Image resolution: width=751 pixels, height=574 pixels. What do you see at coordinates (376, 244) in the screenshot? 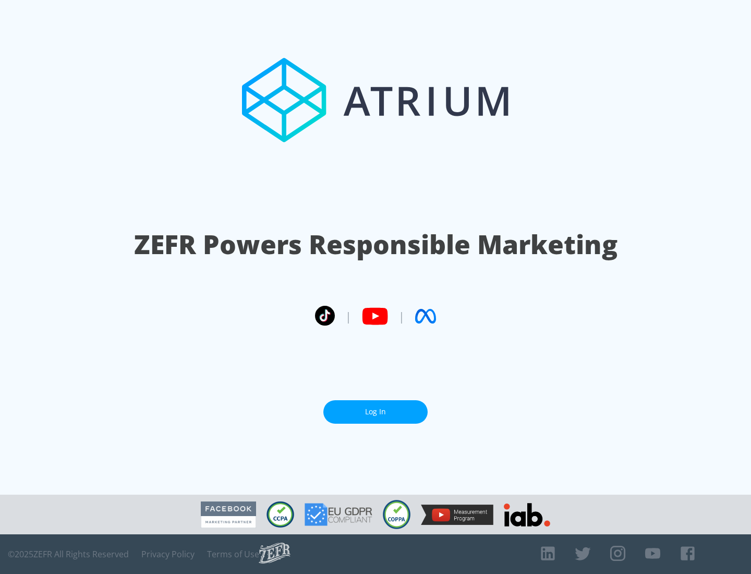
I see `h1: ZEFR Powers Responsible Marketing` at bounding box center [376, 244].